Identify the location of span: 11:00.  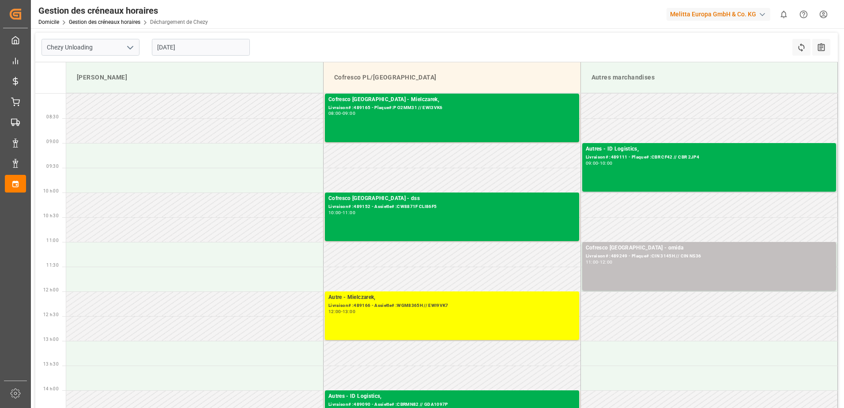
(53, 240).